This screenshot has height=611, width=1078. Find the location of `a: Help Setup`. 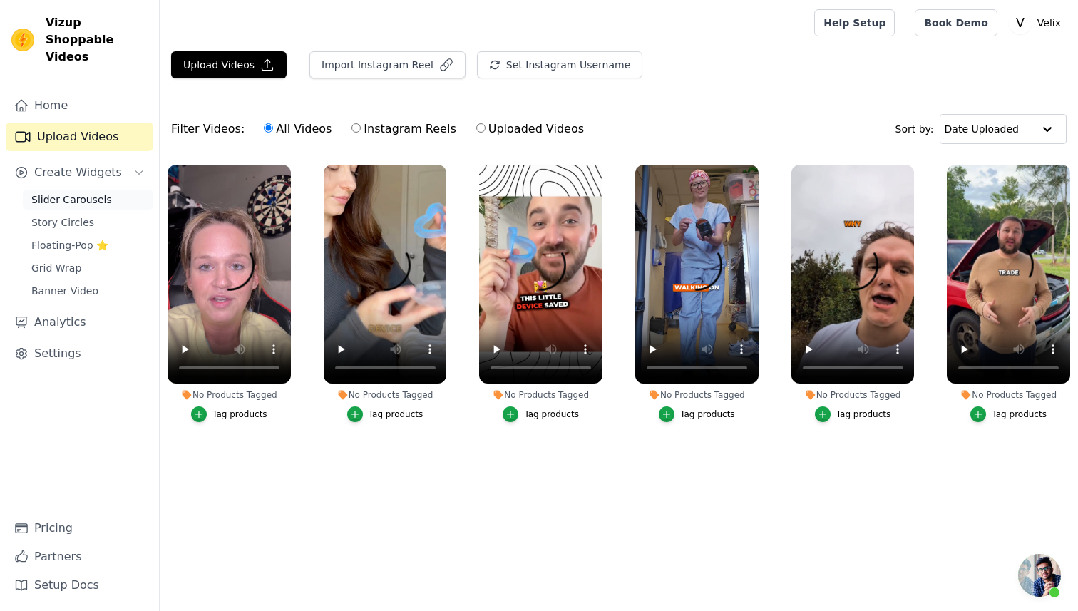

a: Help Setup is located at coordinates (854, 23).